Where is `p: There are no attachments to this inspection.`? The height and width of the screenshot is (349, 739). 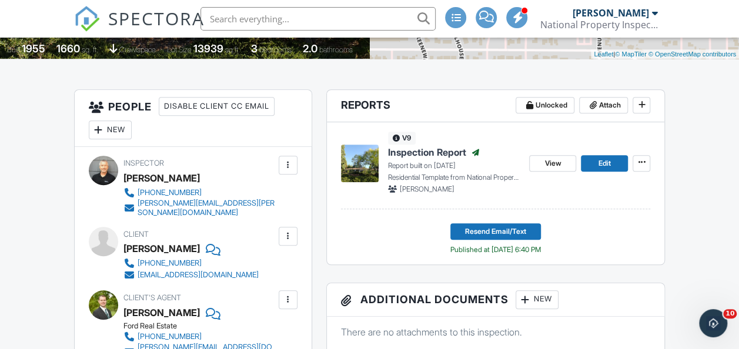 p: There are no attachments to this inspection. is located at coordinates (496, 332).